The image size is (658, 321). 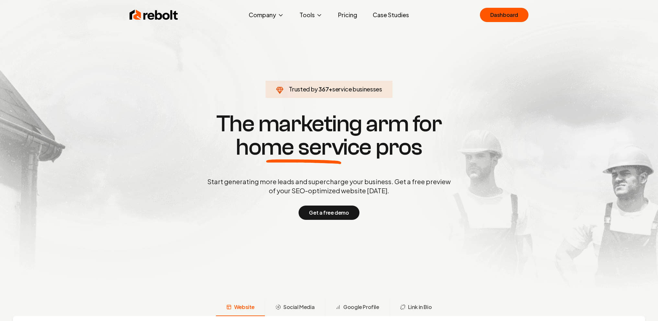 What do you see at coordinates (303, 89) in the screenshot?
I see `span: Trusted by` at bounding box center [303, 89].